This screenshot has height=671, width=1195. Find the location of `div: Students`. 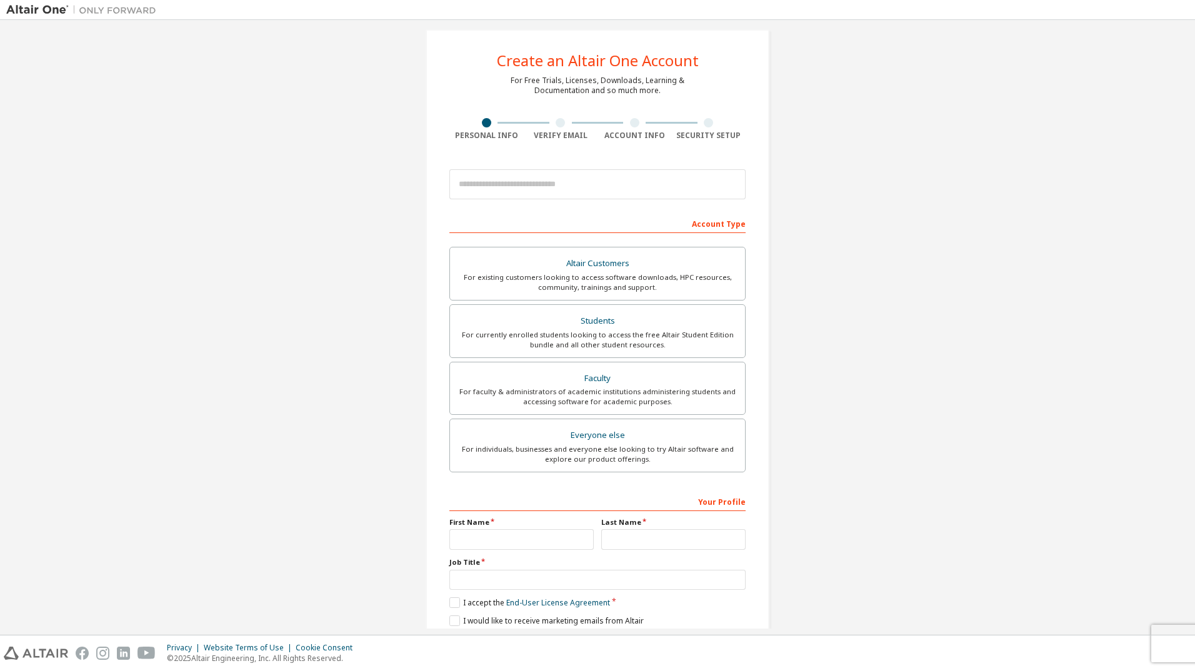

div: Students is located at coordinates (598, 321).